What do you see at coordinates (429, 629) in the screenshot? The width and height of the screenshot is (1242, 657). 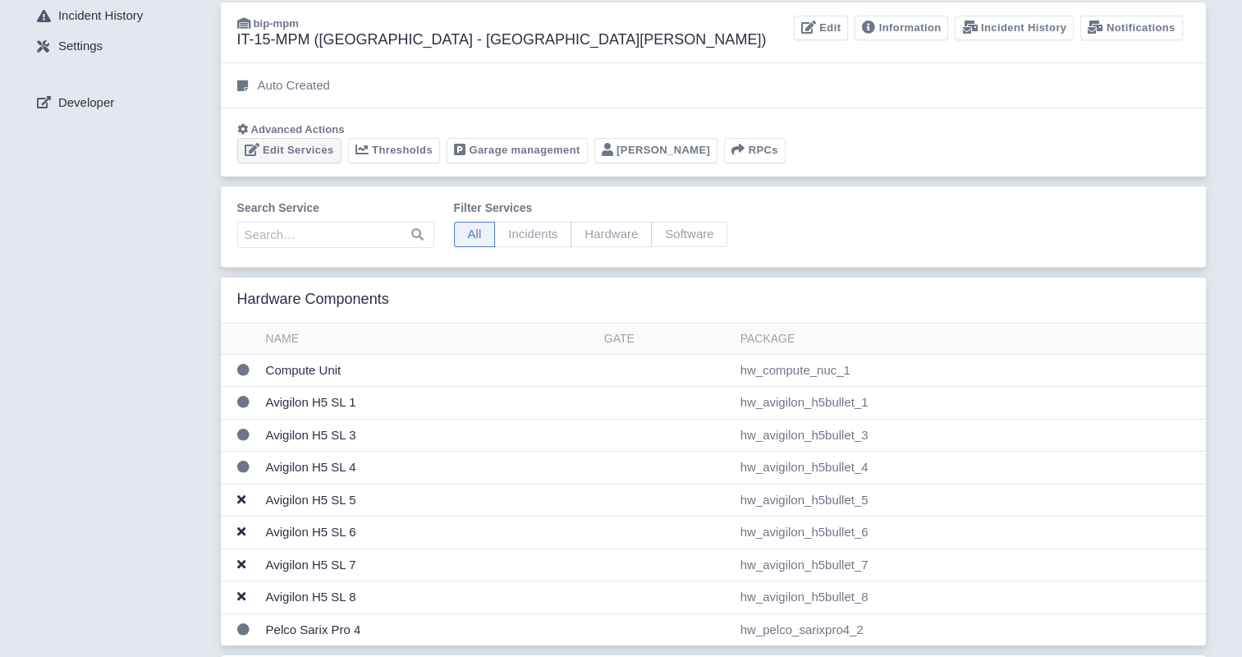 I see `td: Pelco Sarix Pro 4` at bounding box center [429, 629].